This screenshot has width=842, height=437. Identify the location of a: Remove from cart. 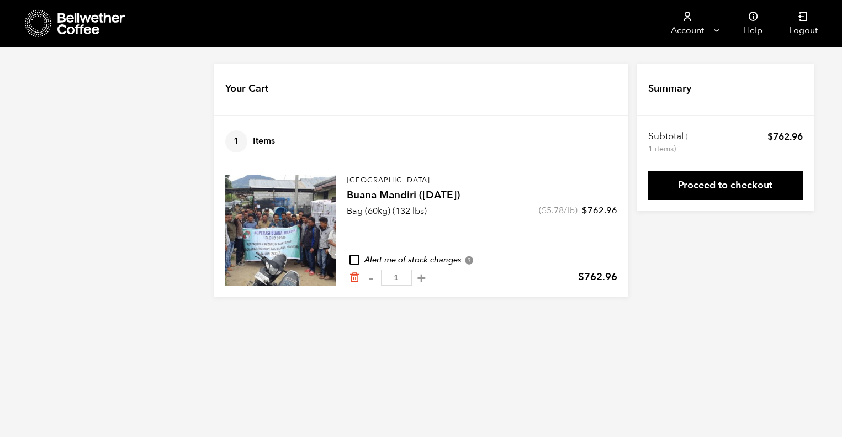
(354, 277).